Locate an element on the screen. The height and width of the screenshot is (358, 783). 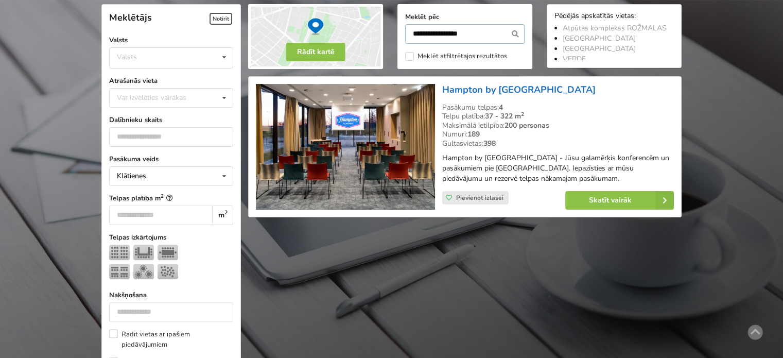
label: Valsts is located at coordinates (171, 40).